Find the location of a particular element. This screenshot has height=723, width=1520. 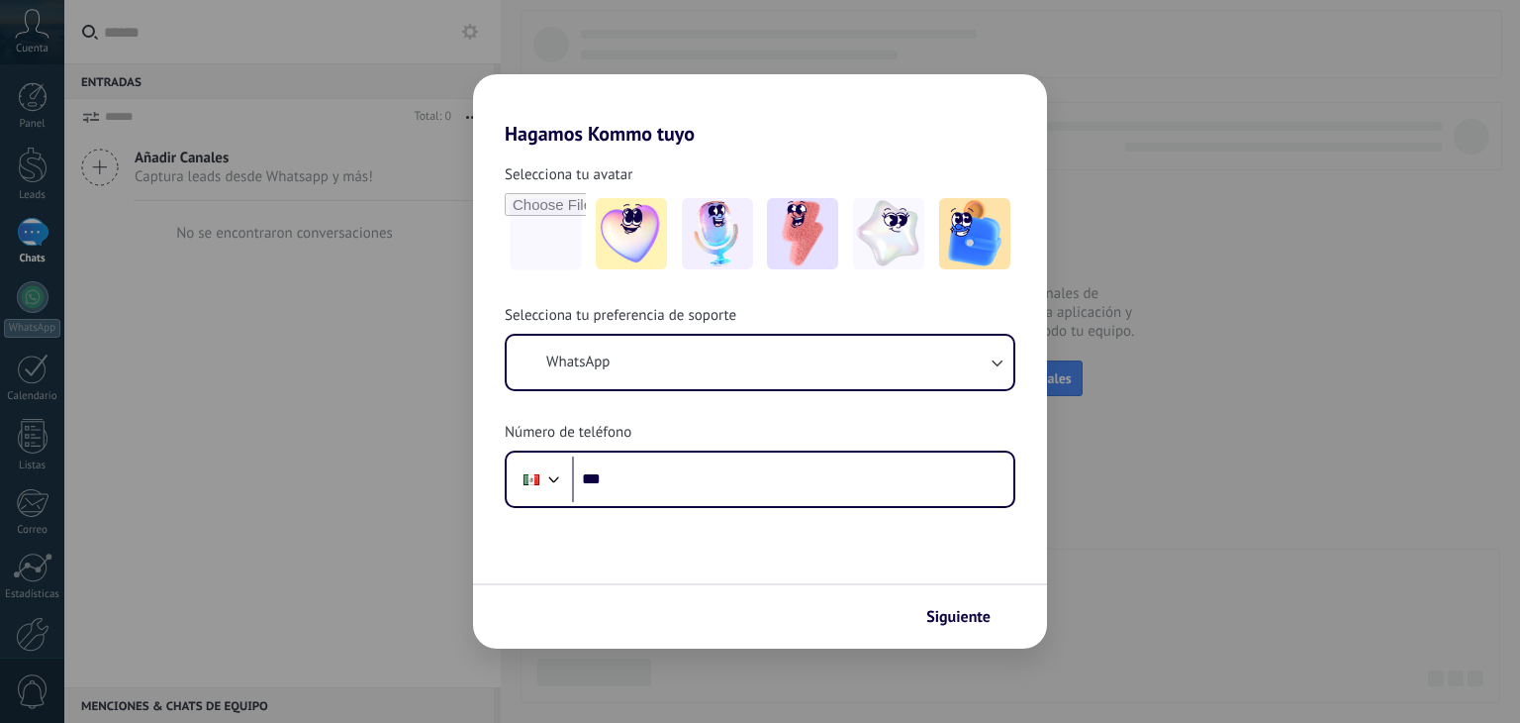

span: Selecciona tu avatar is located at coordinates (568, 175).